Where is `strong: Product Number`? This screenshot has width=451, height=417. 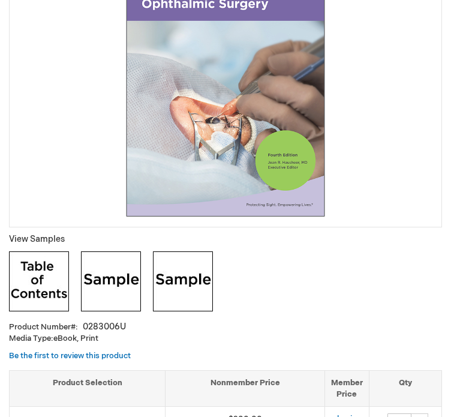 strong: Product Number is located at coordinates (43, 327).